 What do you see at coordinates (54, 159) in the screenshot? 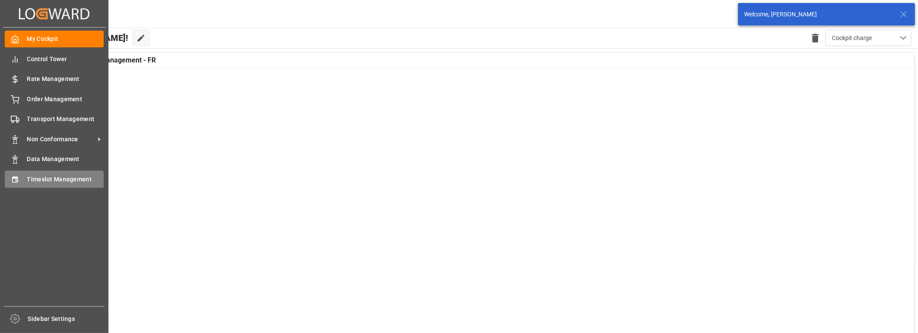
I see `a: Data Management` at bounding box center [54, 159].